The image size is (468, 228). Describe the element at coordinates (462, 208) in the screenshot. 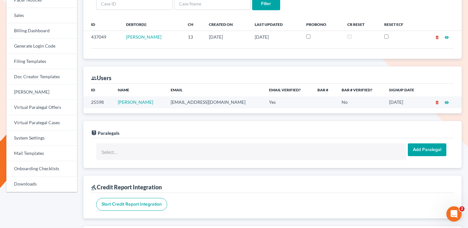

I see `span: 2` at that location.